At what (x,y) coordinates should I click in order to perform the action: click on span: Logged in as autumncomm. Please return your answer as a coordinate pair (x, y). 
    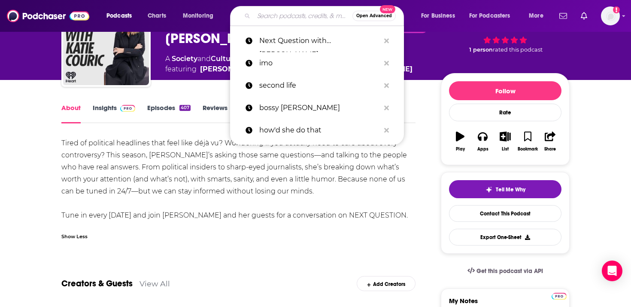
    Looking at the image, I should click on (611, 16).